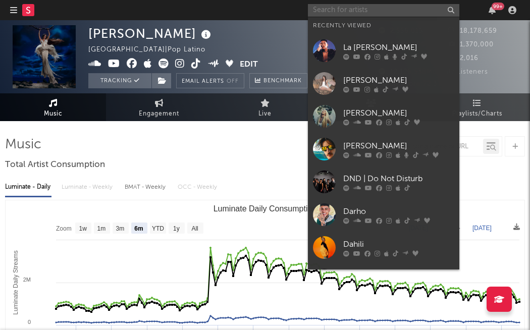 The image size is (530, 330). Describe the element at coordinates (249, 65) in the screenshot. I see `button: Edit` at that location.